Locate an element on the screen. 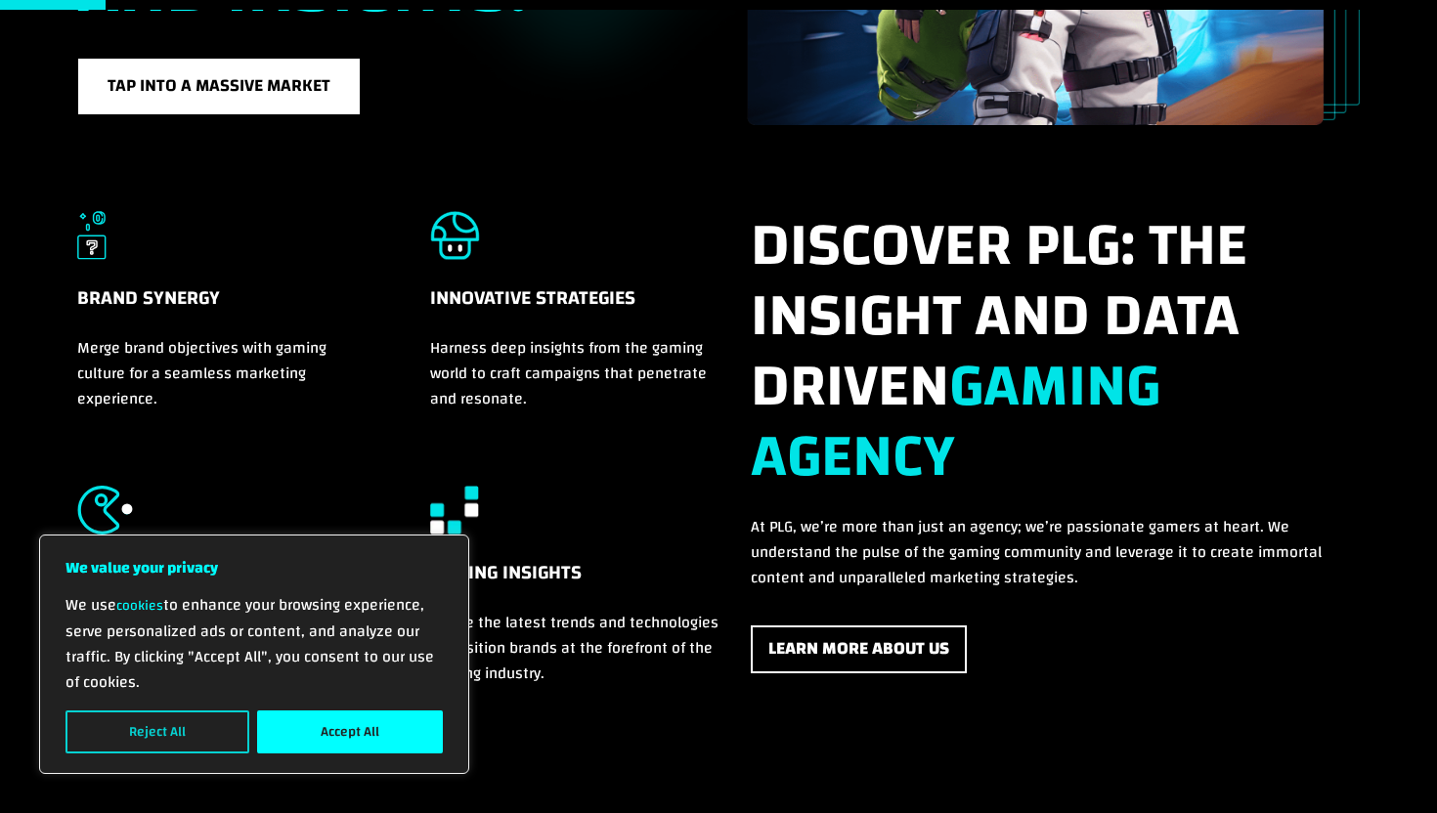 The height and width of the screenshot is (813, 1437). button: Reject All is located at coordinates (157, 732).